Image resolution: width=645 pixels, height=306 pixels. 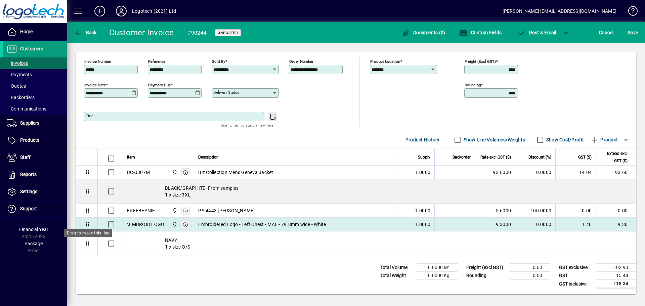 I want to click on span: Reports, so click(x=28, y=174).